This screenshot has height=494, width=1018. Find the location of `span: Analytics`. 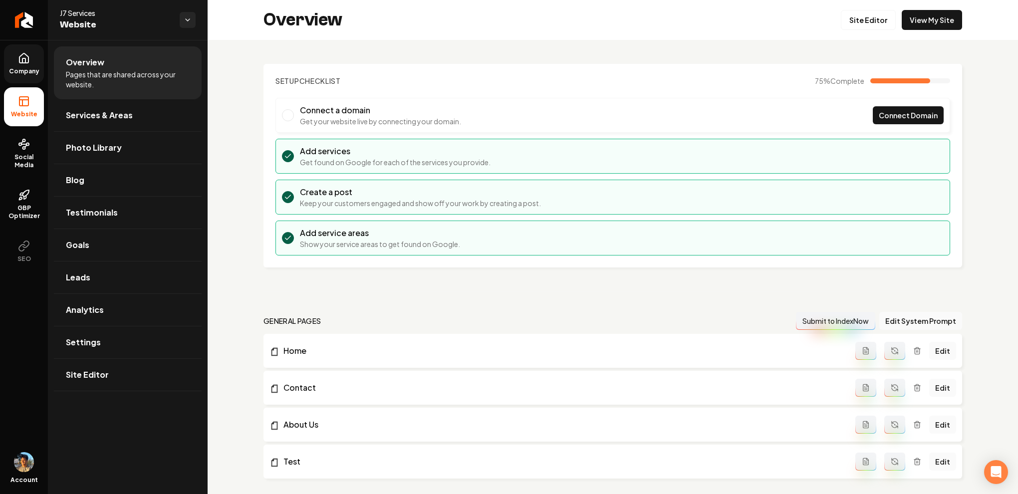

span: Analytics is located at coordinates (85, 310).